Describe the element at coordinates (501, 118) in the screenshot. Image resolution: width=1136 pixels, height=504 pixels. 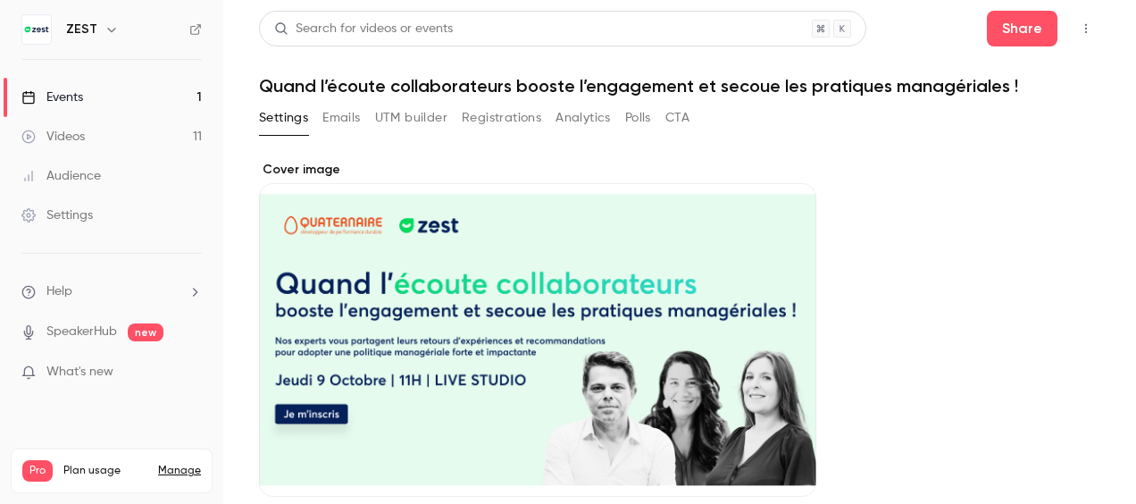
I see `button: Registrations` at that location.